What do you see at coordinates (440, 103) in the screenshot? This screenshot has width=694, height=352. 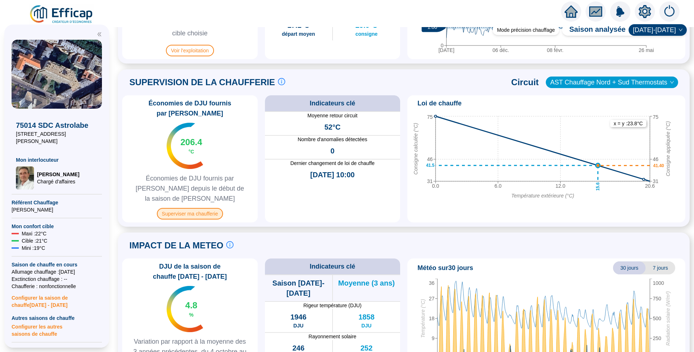 I see `span: Loi de chauffe` at bounding box center [440, 103].